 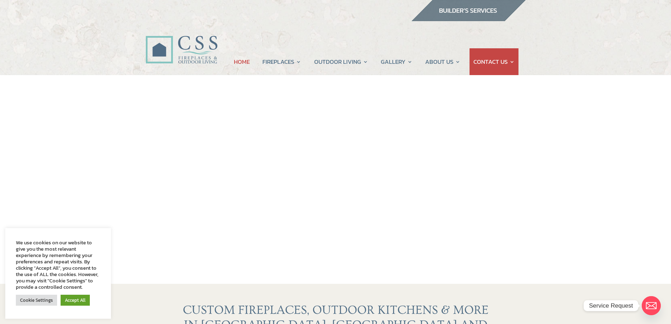 I want to click on a: ABOUT US, so click(x=443, y=62).